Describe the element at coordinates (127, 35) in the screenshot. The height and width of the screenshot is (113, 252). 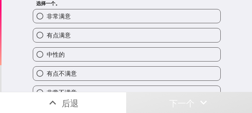
I see `button: 有点满意` at that location.